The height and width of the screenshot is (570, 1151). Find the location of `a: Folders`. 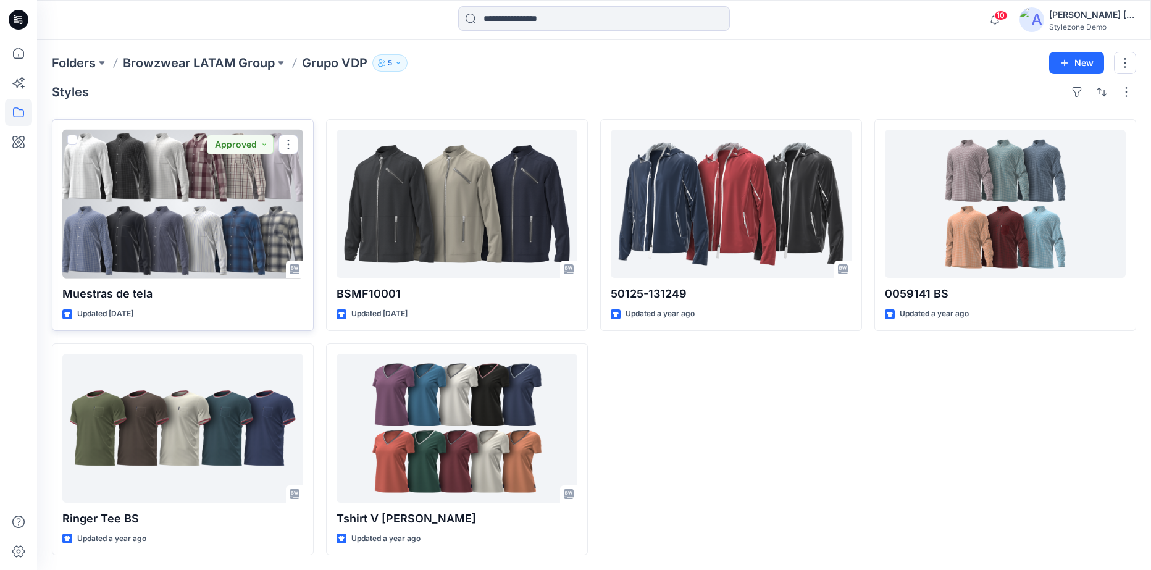

a: Folders is located at coordinates (73, 63).